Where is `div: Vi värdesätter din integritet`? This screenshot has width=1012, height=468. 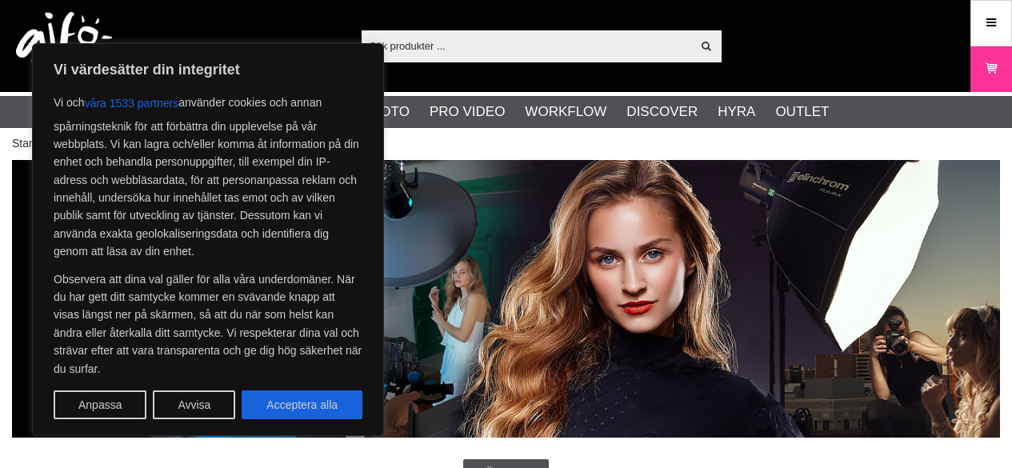
div: Vi värdesätter din integritet is located at coordinates (208, 239).